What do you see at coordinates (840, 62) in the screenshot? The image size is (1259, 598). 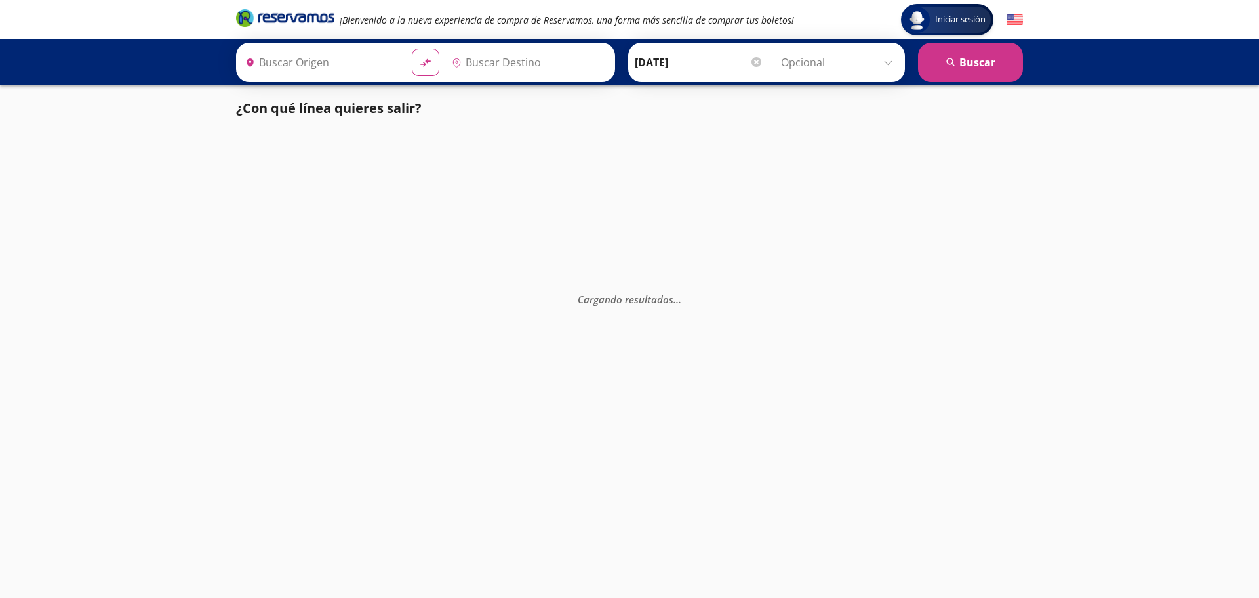 I see `input: Opcional` at bounding box center [840, 62].